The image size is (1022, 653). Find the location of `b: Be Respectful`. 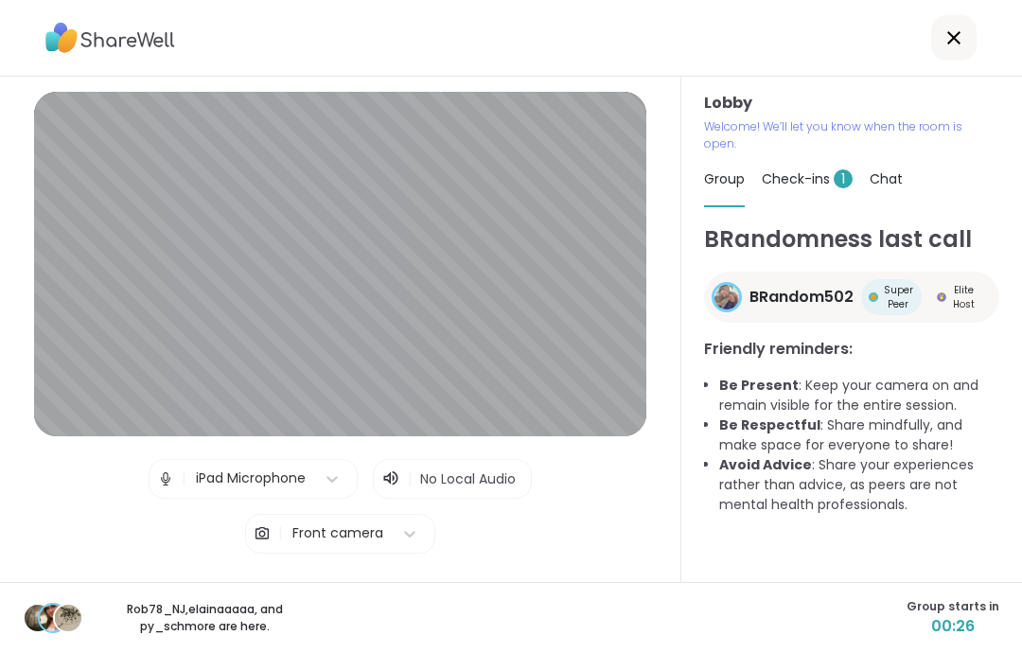

b: Be Respectful is located at coordinates (769, 425).